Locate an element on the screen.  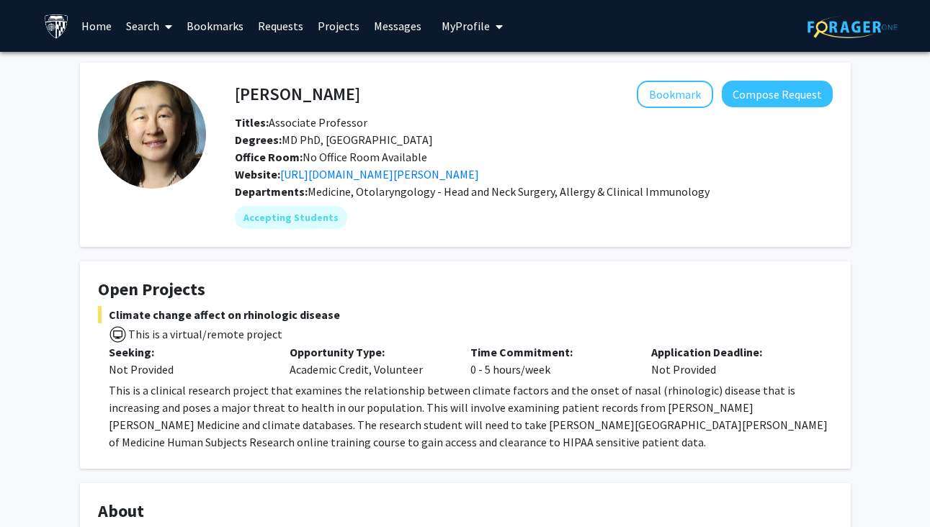
button: Compose Request to Jean Kim is located at coordinates (778, 94).